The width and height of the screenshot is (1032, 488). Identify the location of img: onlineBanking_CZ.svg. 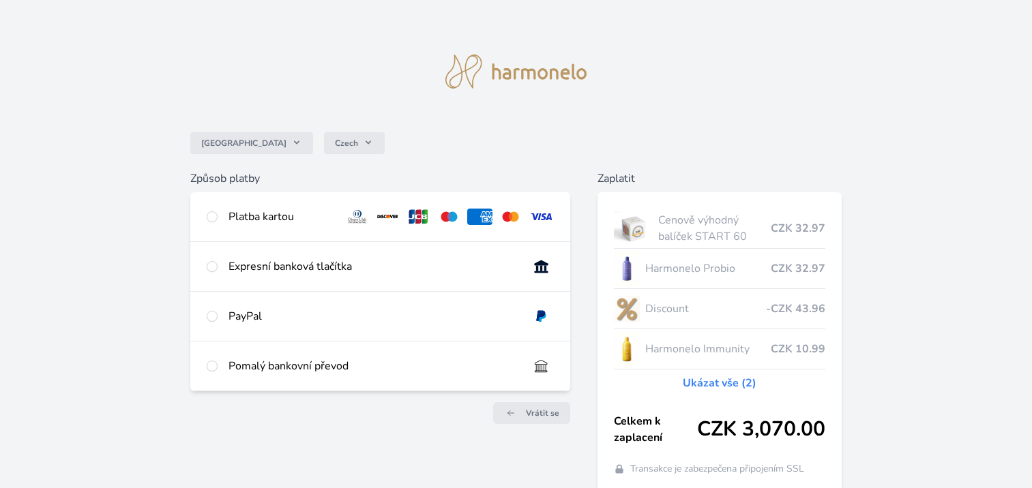
(541, 267).